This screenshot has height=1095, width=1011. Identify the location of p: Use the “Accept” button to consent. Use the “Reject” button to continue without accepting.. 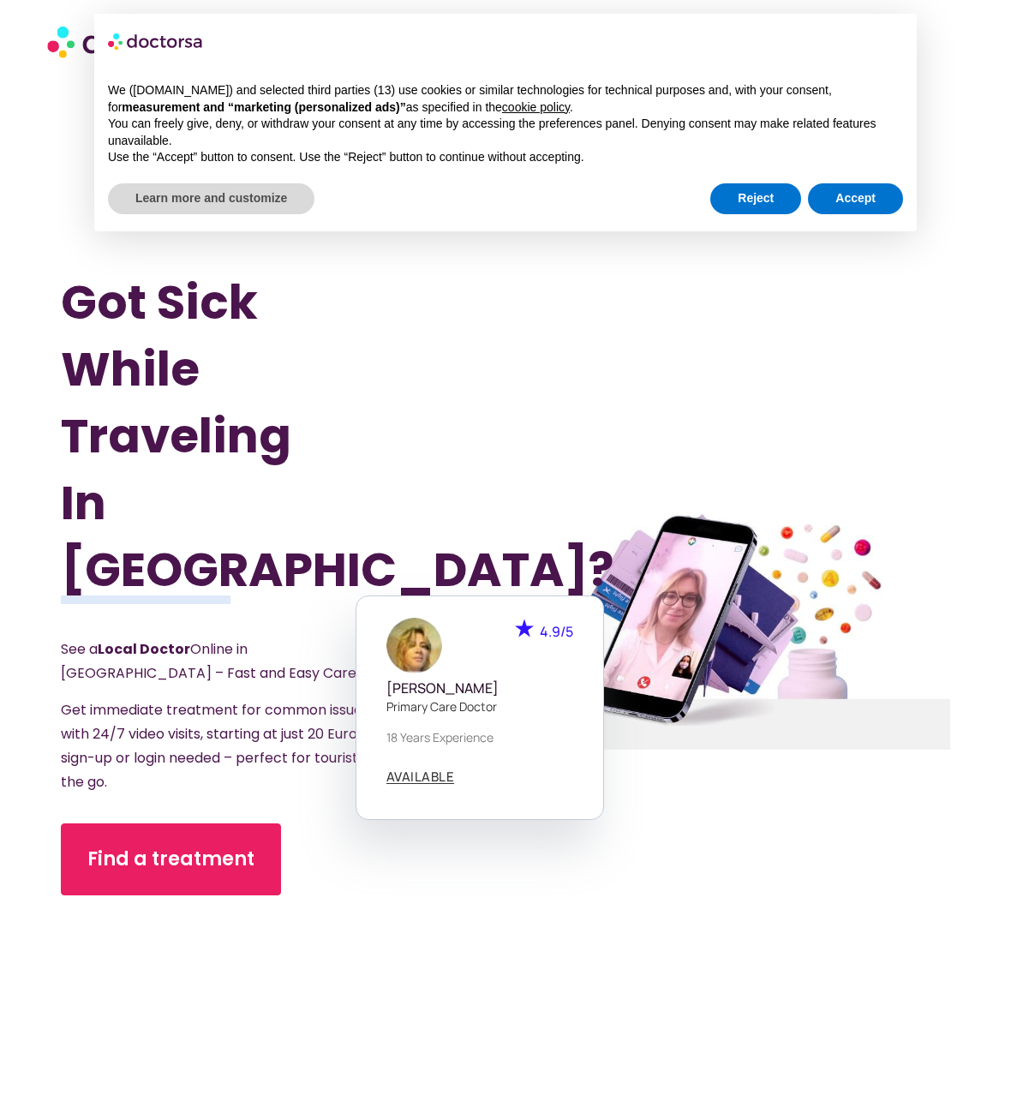
(505, 158).